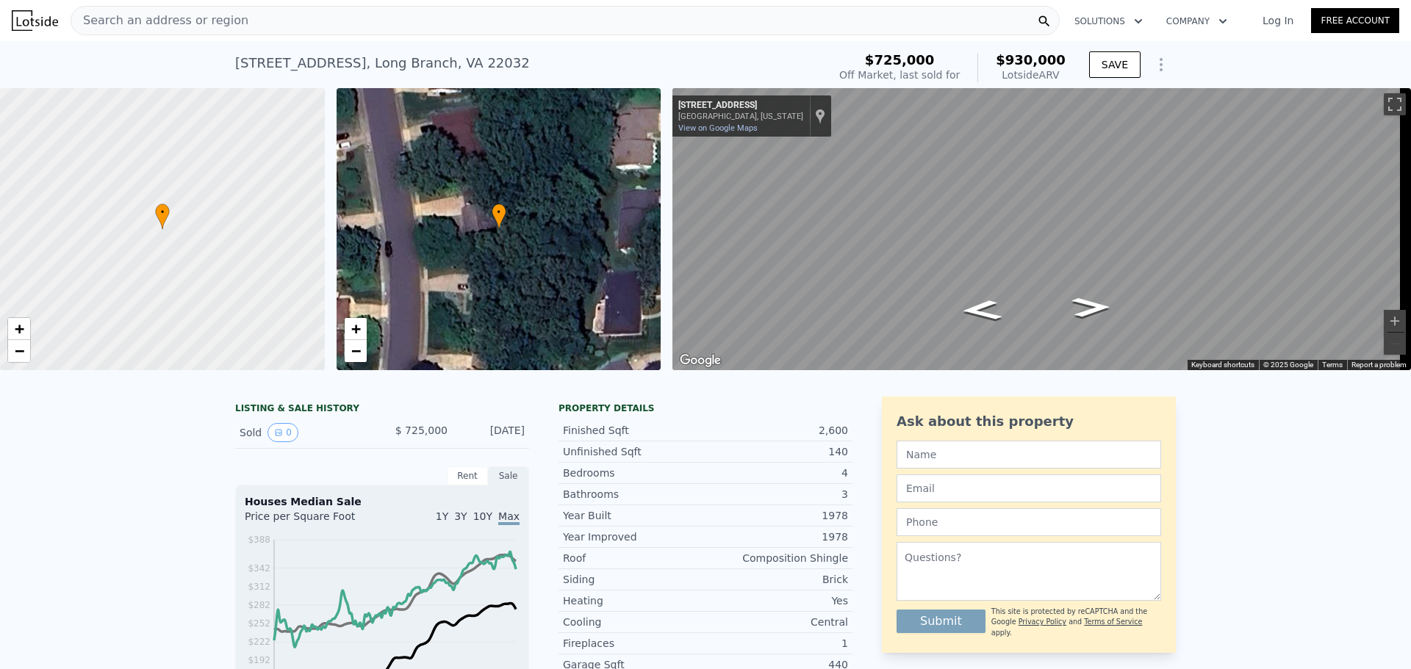 The width and height of the screenshot is (1411, 669). I want to click on div: Off Market, last sold for, so click(899, 75).